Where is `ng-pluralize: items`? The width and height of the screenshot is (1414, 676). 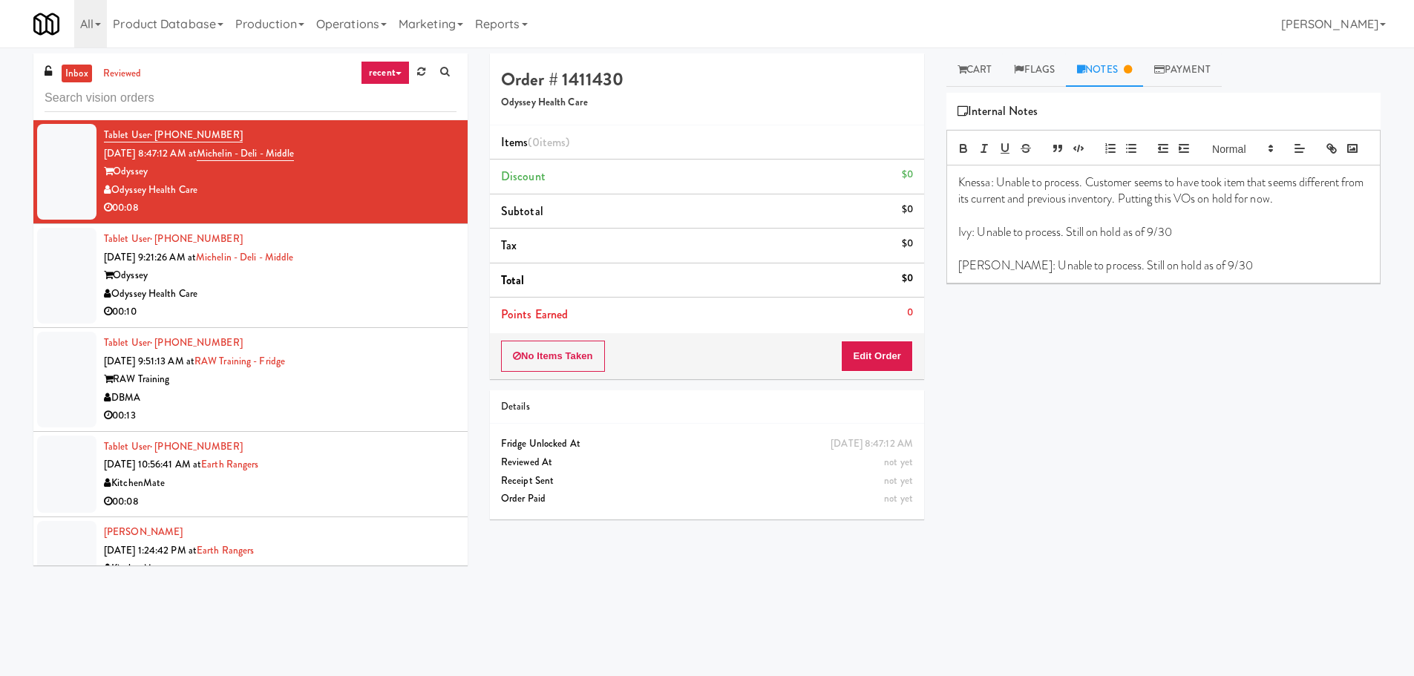 ng-pluralize: items is located at coordinates (553, 142).